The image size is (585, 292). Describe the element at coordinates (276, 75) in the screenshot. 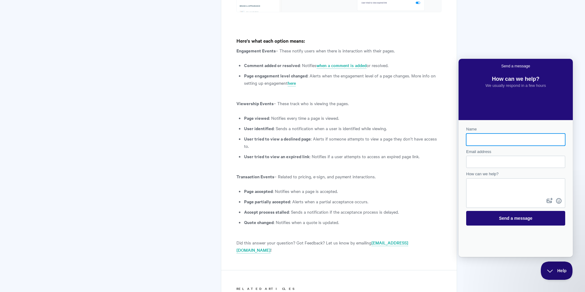

I see `strong: Page engagement level changed` at that location.